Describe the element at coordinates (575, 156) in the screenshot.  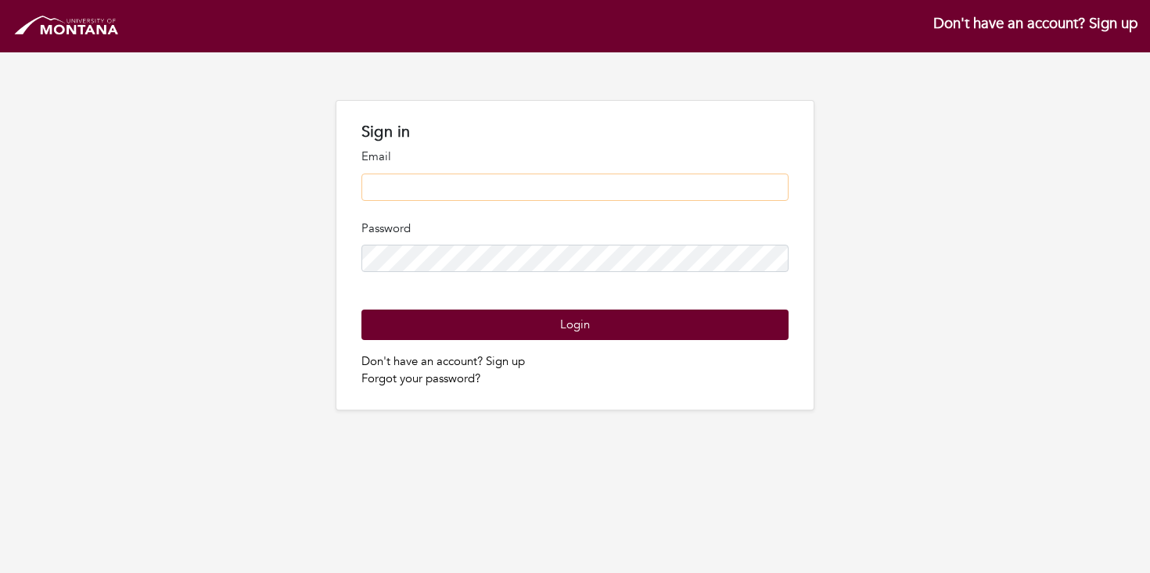
I see `p: Email` at that location.